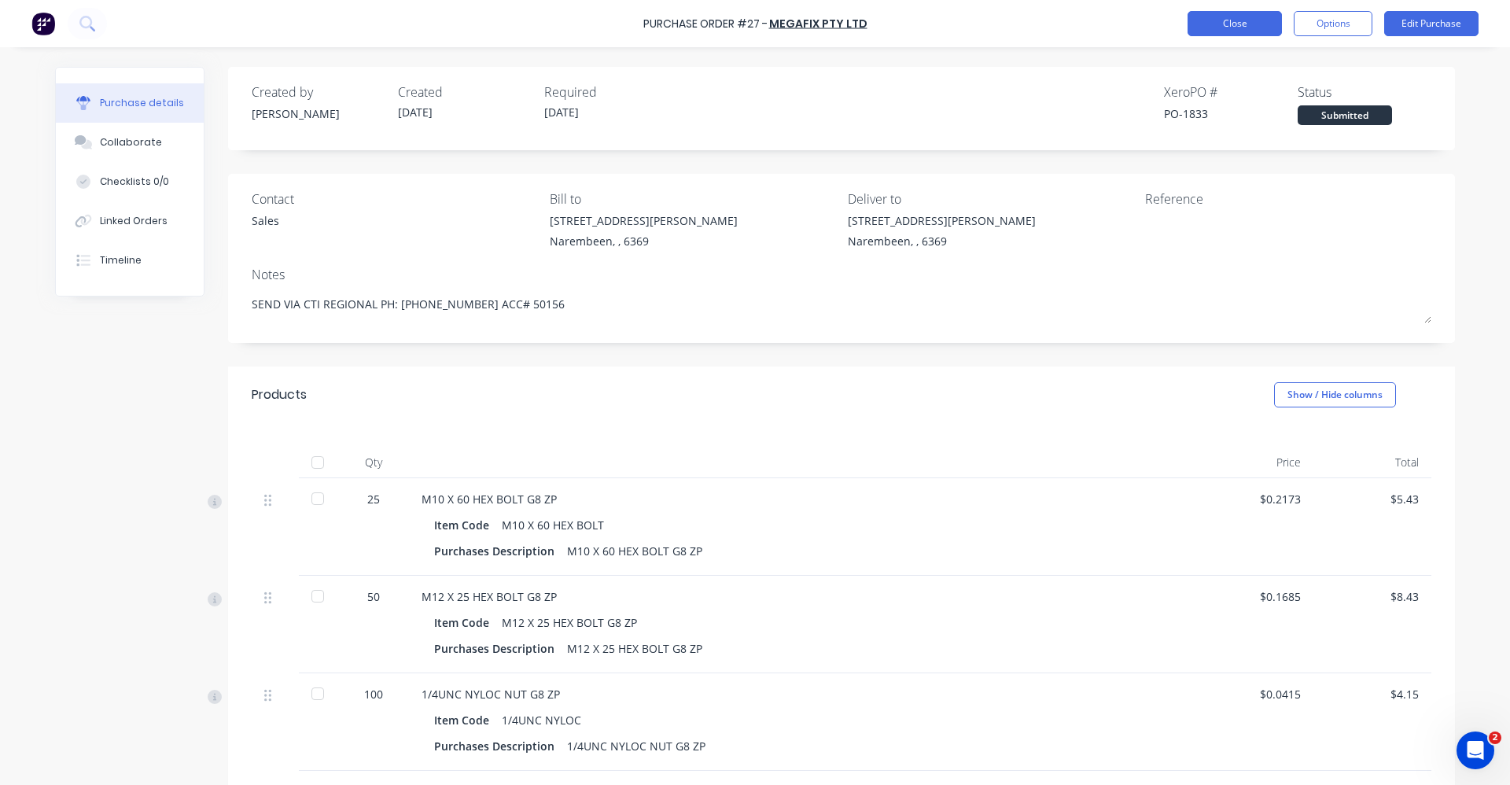  What do you see at coordinates (1254, 498) in the screenshot?
I see `div: $0.2173` at bounding box center [1254, 498].